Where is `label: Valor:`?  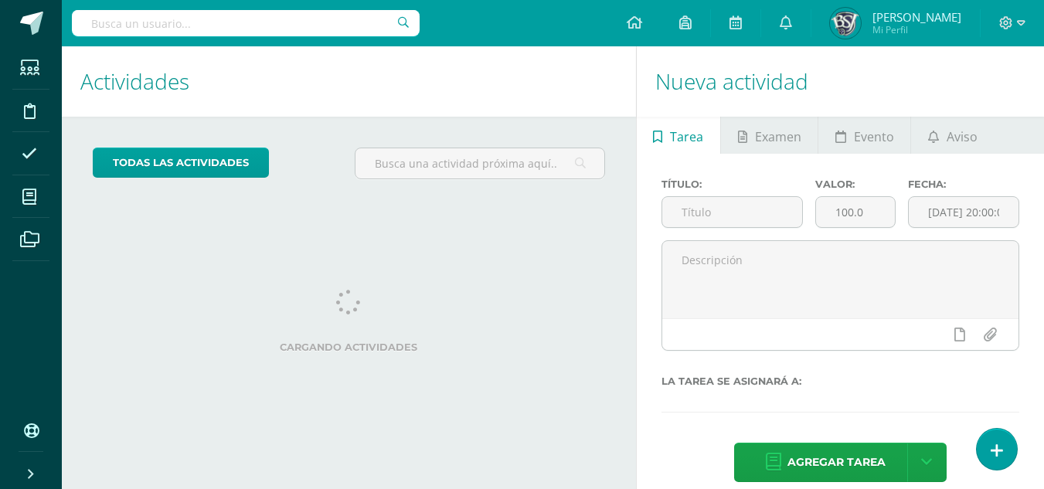 label: Valor: is located at coordinates (856, 184).